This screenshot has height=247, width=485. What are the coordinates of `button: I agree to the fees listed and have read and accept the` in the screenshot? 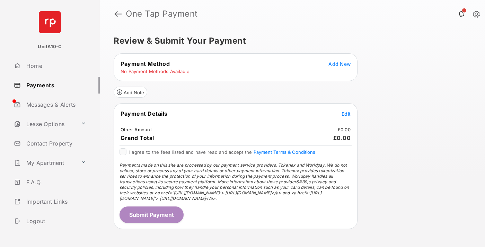 It's located at (284, 152).